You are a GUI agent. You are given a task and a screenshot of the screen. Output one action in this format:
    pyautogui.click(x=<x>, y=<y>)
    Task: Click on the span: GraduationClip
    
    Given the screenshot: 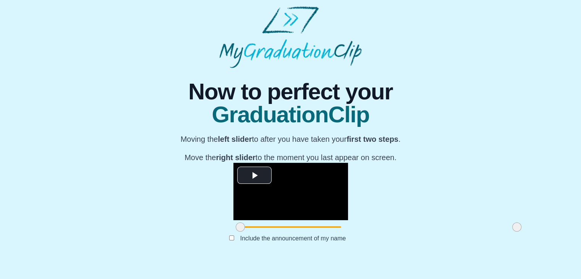 What is the action you would take?
    pyautogui.click(x=291, y=115)
    